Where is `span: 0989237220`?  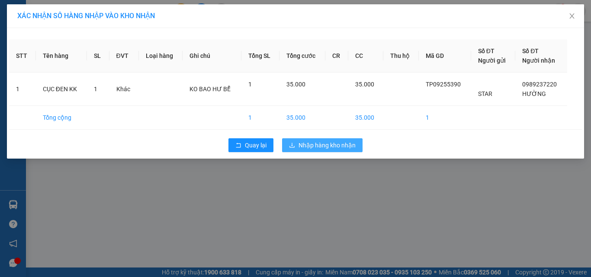 span: 0989237220 is located at coordinates (539, 84).